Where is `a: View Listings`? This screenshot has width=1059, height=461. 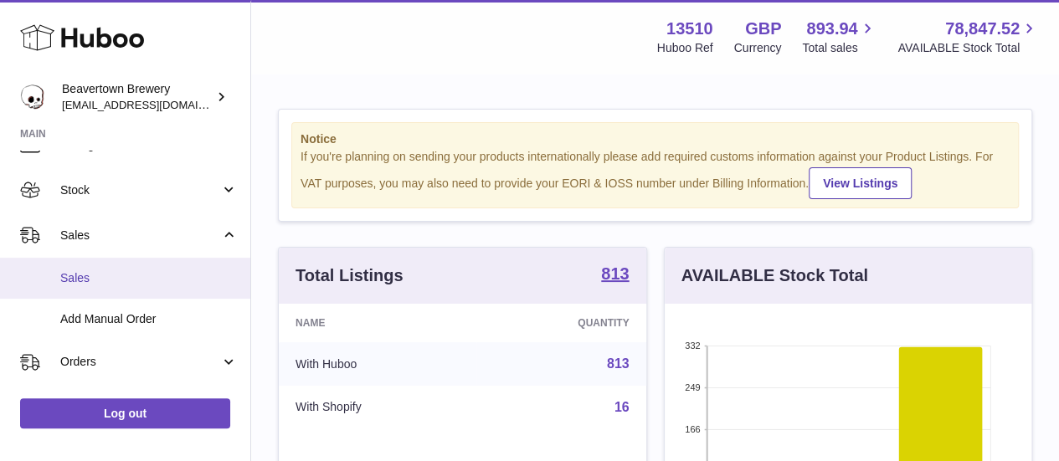 a: View Listings is located at coordinates (860, 183).